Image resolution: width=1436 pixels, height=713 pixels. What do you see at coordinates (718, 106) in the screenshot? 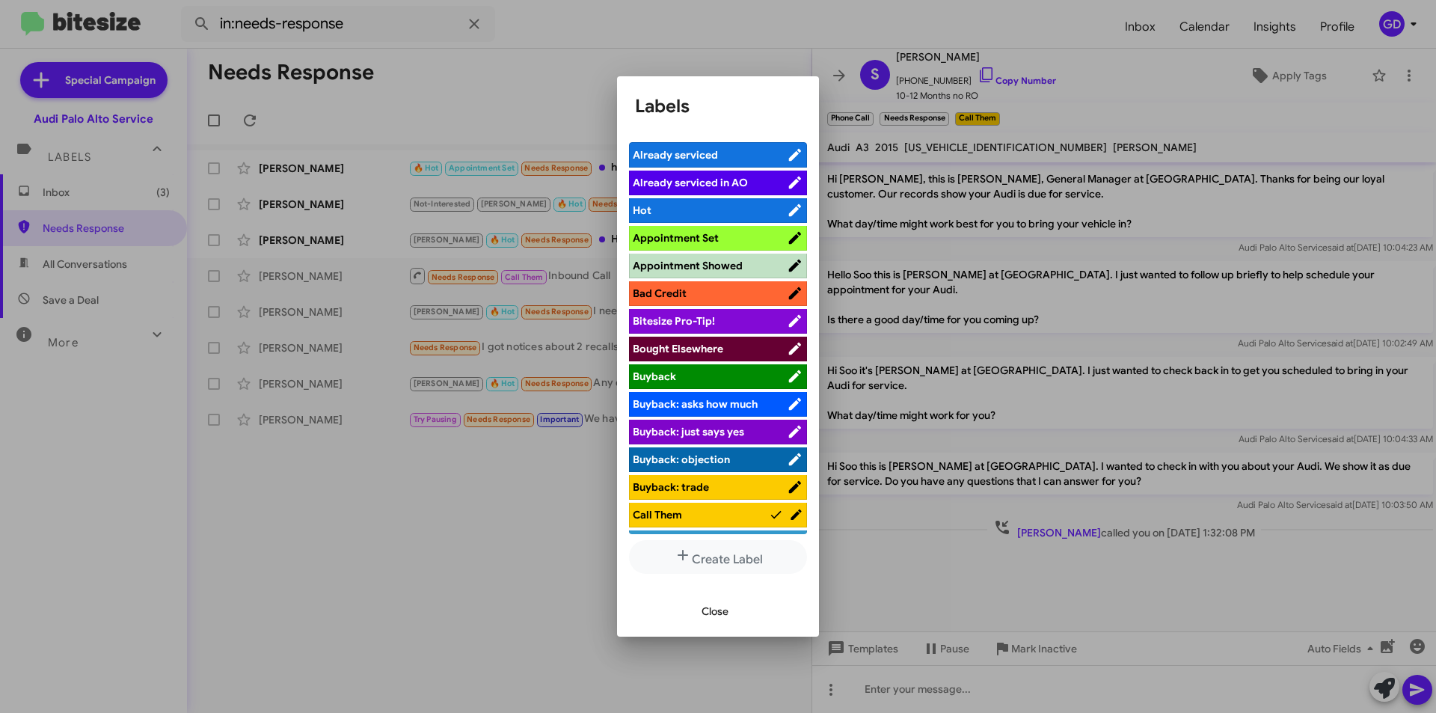
I see `h1: Labels` at bounding box center [718, 106].